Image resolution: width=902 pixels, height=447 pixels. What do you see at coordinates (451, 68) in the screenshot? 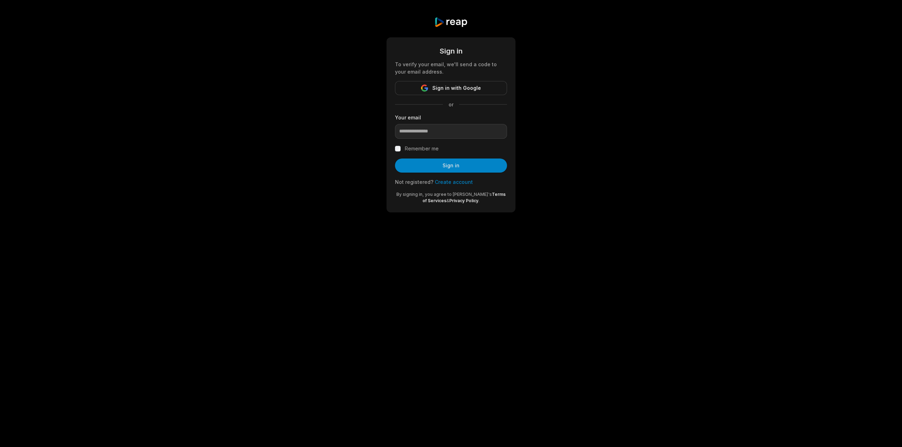
I see `div: To verify your email, we'll send a code to your email address.` at bounding box center [451, 68].